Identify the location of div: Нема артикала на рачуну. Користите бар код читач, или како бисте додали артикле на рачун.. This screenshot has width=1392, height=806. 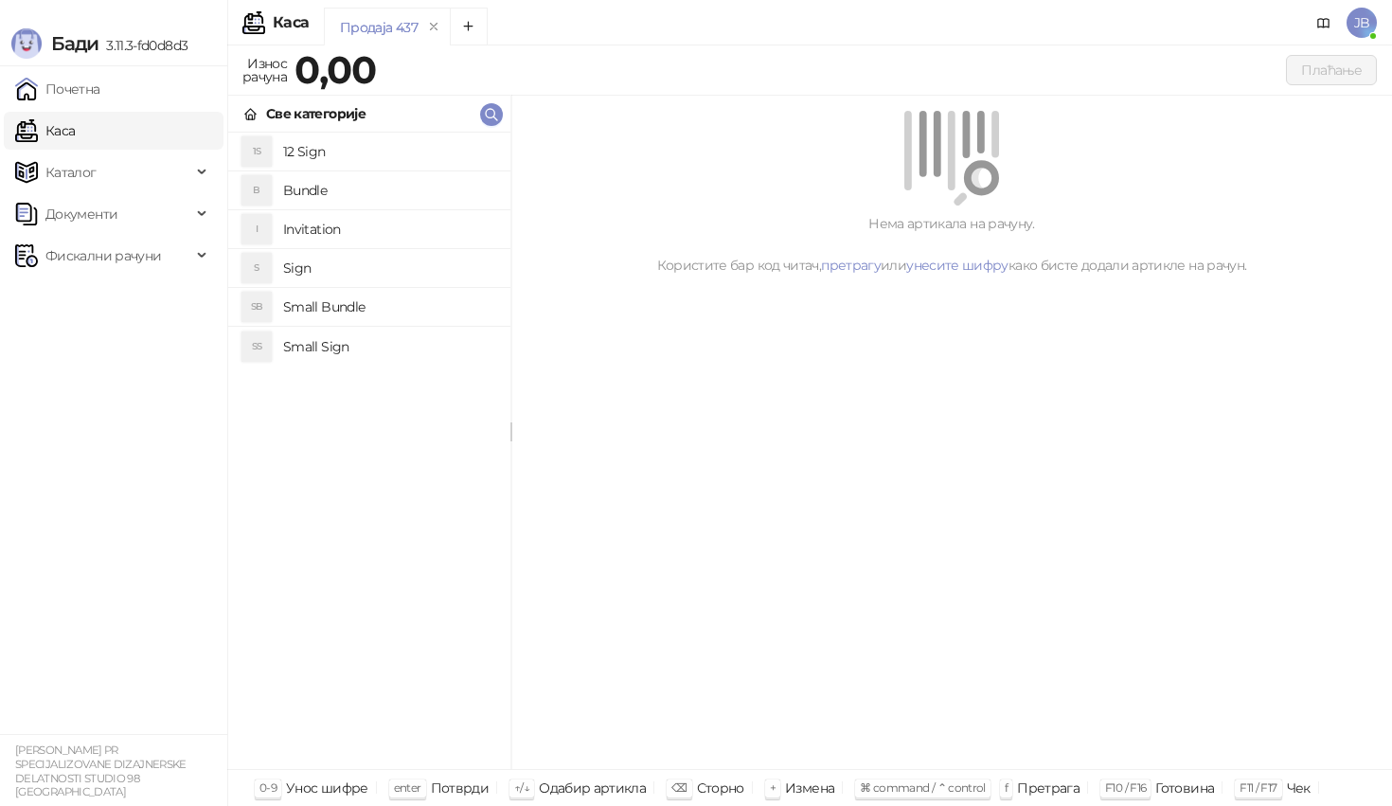
(952, 244).